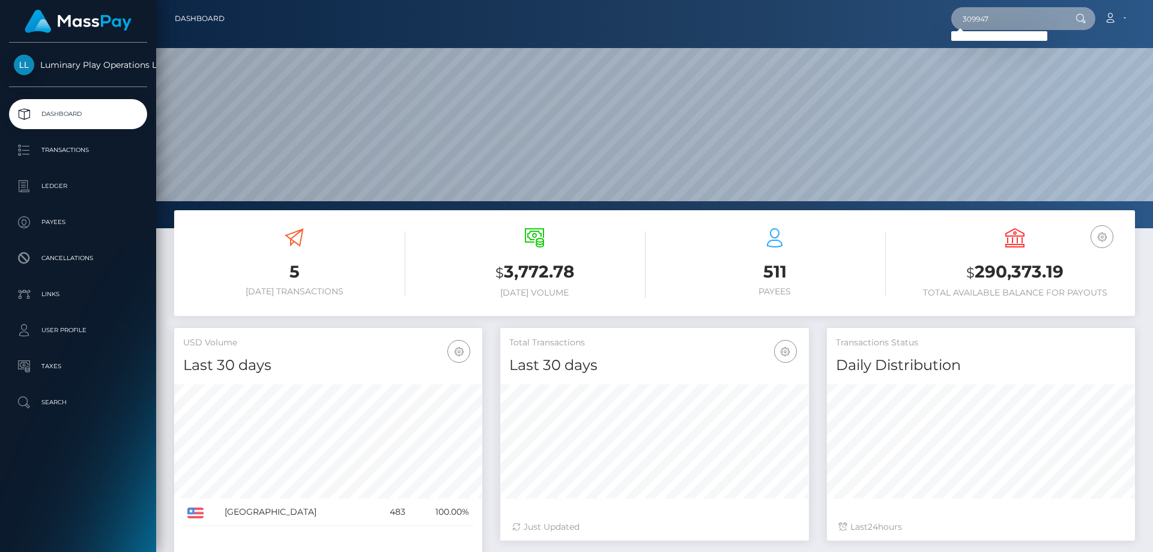  I want to click on p: User Profile, so click(78, 330).